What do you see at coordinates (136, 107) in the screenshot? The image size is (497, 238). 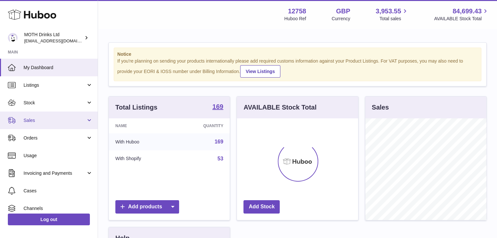 I see `h3: Total Listings` at bounding box center [136, 107].